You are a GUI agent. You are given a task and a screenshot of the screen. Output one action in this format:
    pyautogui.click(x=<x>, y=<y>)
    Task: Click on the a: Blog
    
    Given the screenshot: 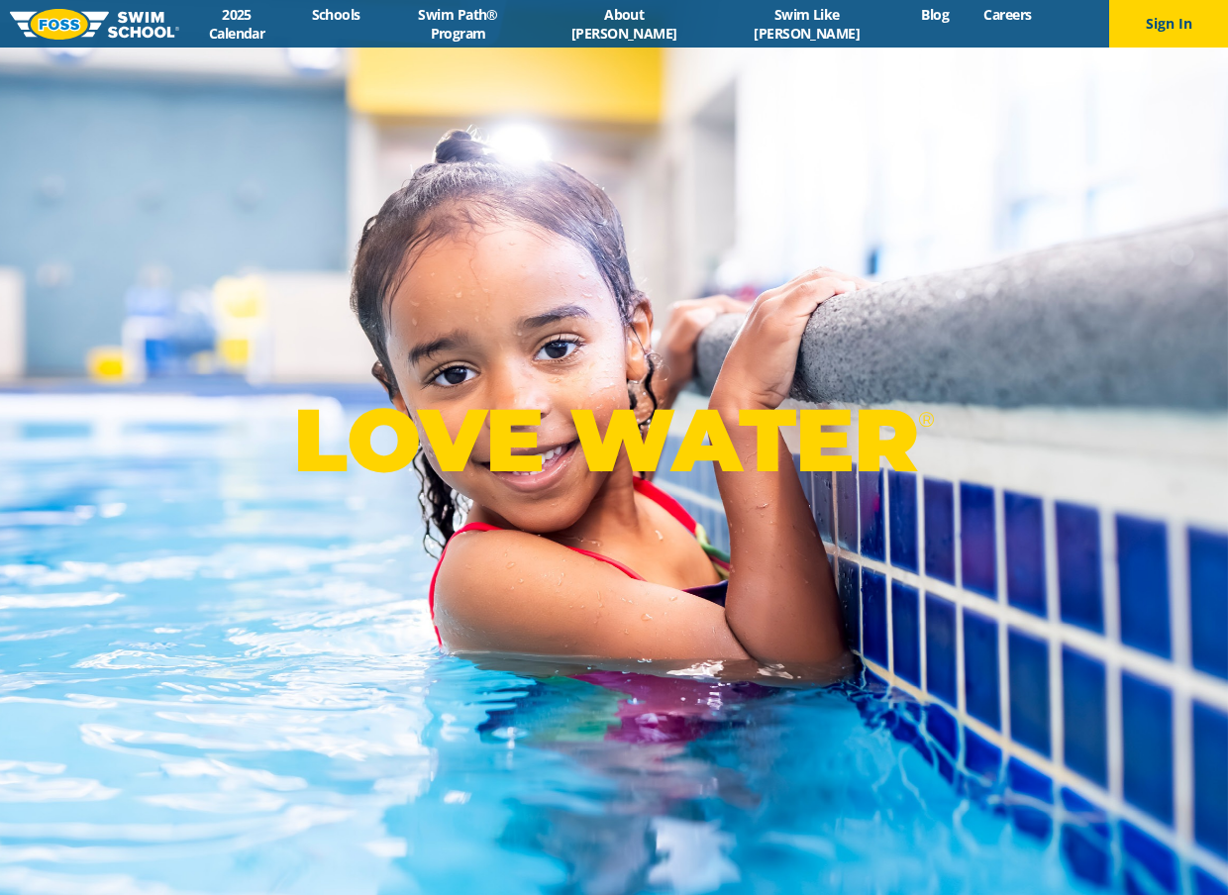 What is the action you would take?
    pyautogui.click(x=935, y=14)
    